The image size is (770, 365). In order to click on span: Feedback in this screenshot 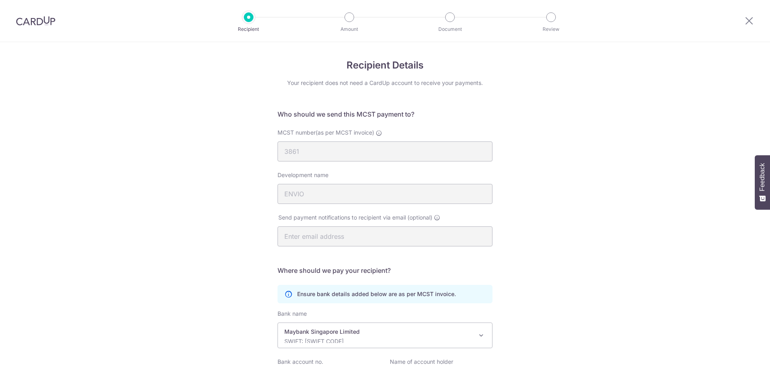, I will do `click(763, 177)`.